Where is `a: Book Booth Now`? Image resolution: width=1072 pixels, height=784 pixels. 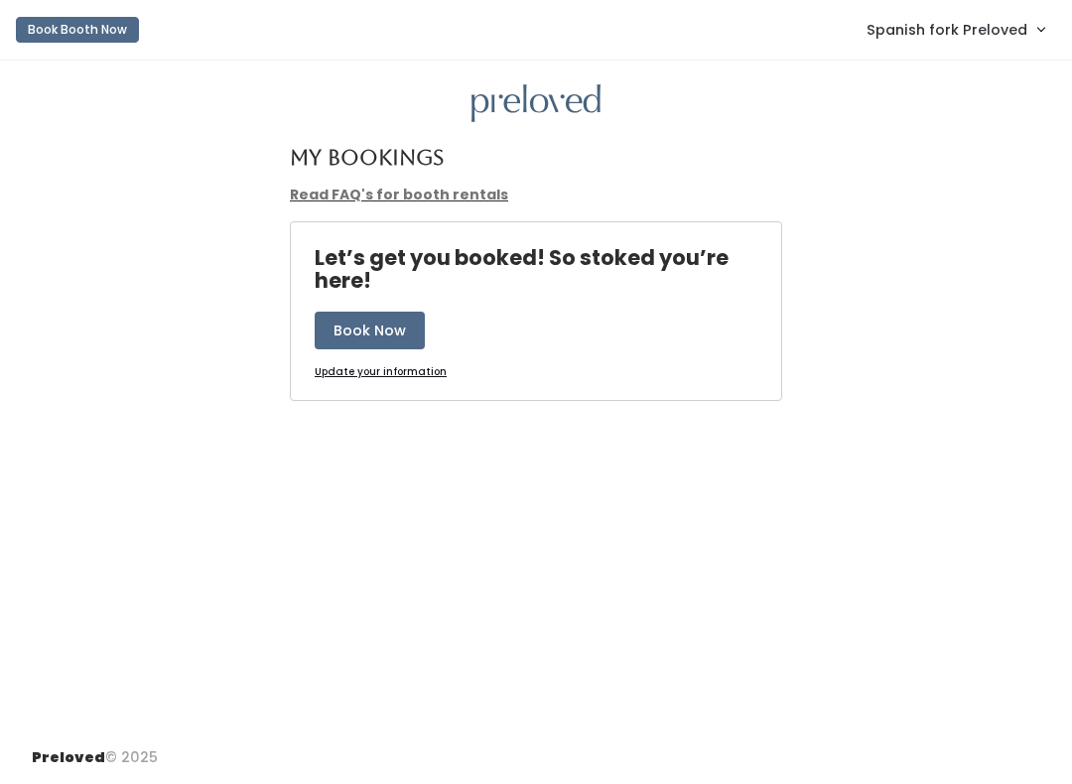
a: Book Booth Now is located at coordinates (77, 30).